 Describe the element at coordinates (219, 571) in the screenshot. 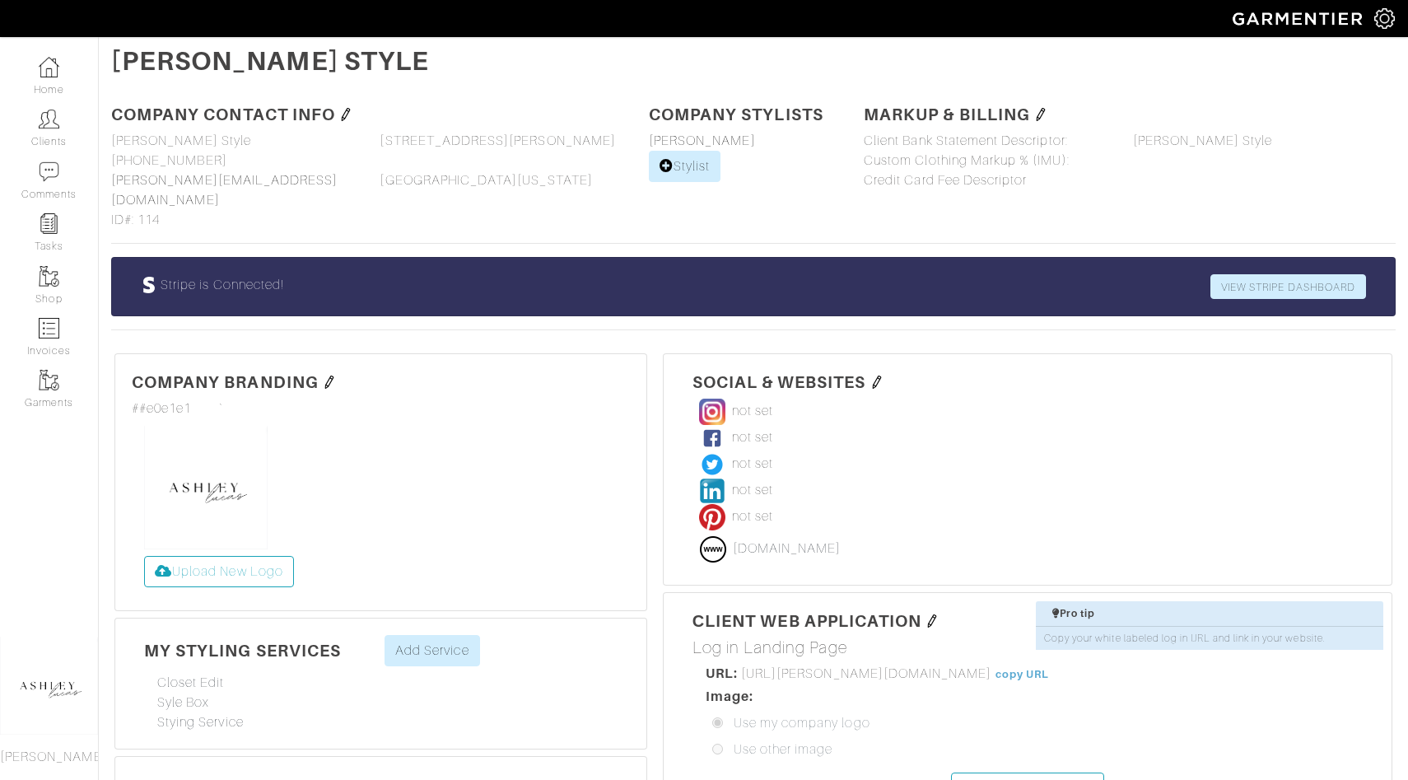

I see `label: Upload New Logo` at that location.